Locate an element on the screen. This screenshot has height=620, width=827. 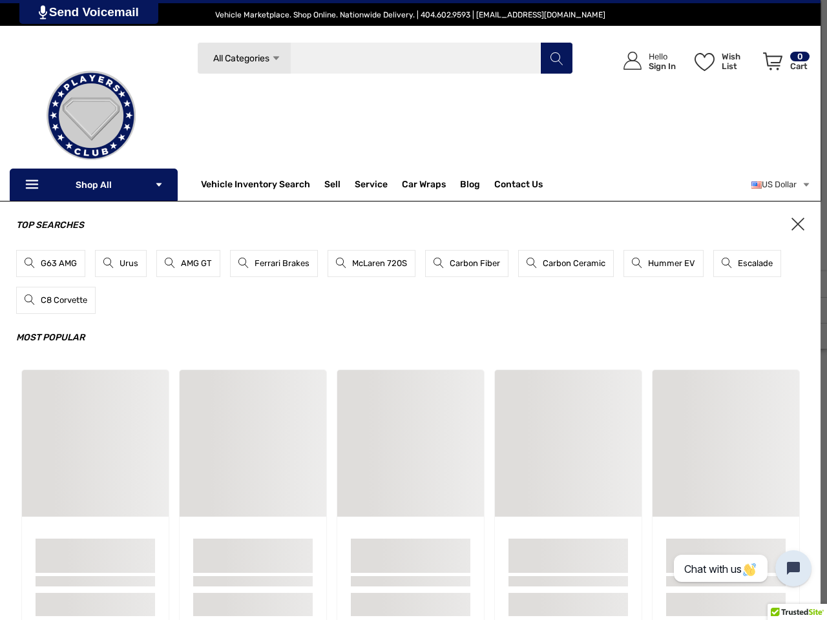
a: Car Wraps is located at coordinates (431, 185).